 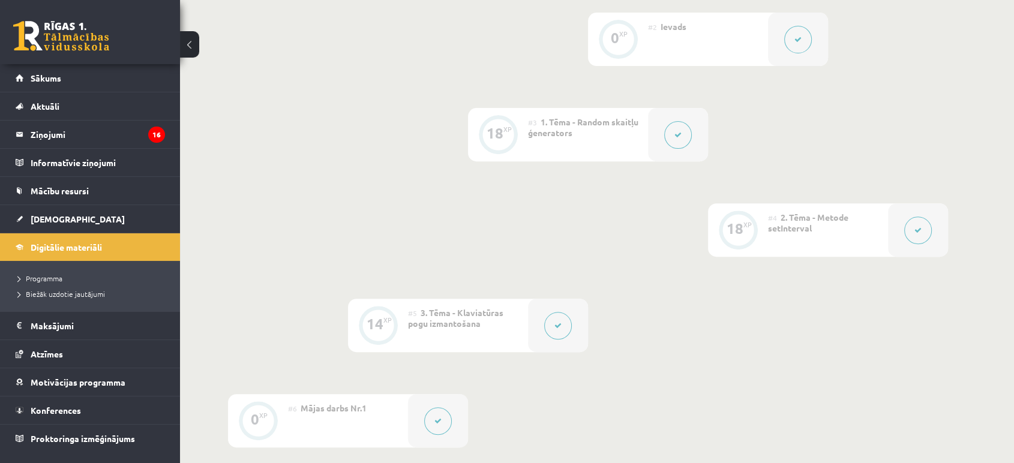 What do you see at coordinates (40, 278) in the screenshot?
I see `span: Programma` at bounding box center [40, 278].